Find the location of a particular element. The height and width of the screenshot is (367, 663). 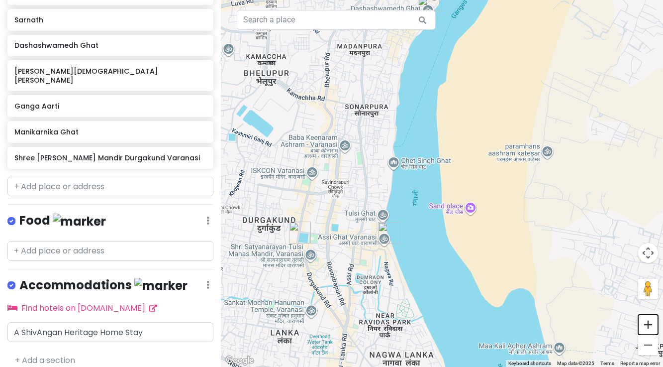

div: Shree Durga Mata Mandir Durgakund Varanasi is located at coordinates (300, 232).